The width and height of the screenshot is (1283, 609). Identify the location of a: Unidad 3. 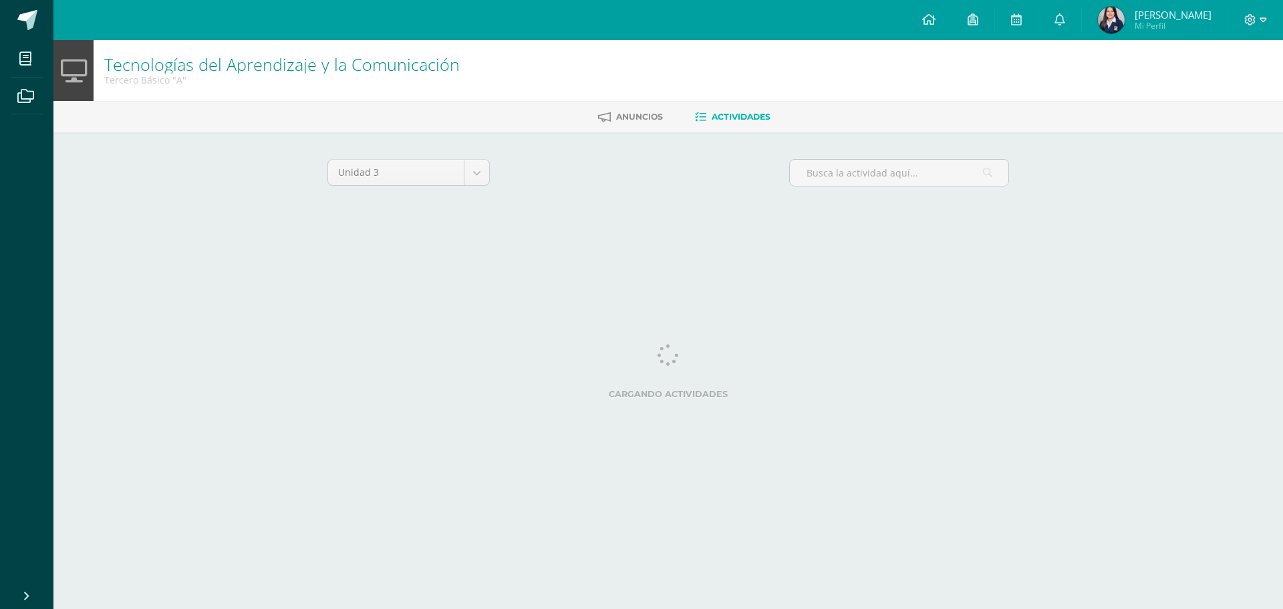
(408, 172).